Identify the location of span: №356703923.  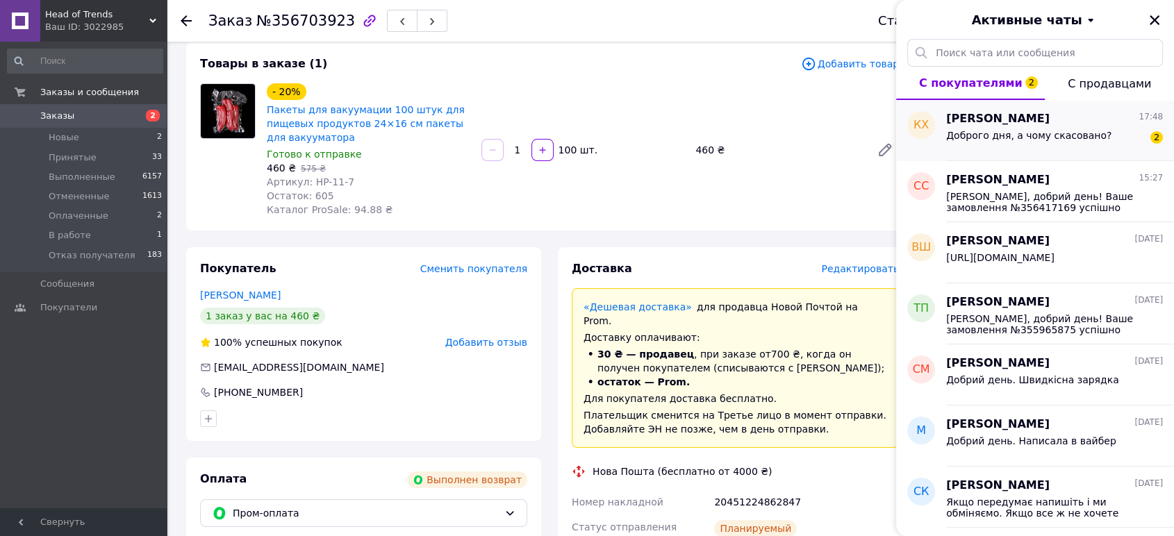
(306, 21).